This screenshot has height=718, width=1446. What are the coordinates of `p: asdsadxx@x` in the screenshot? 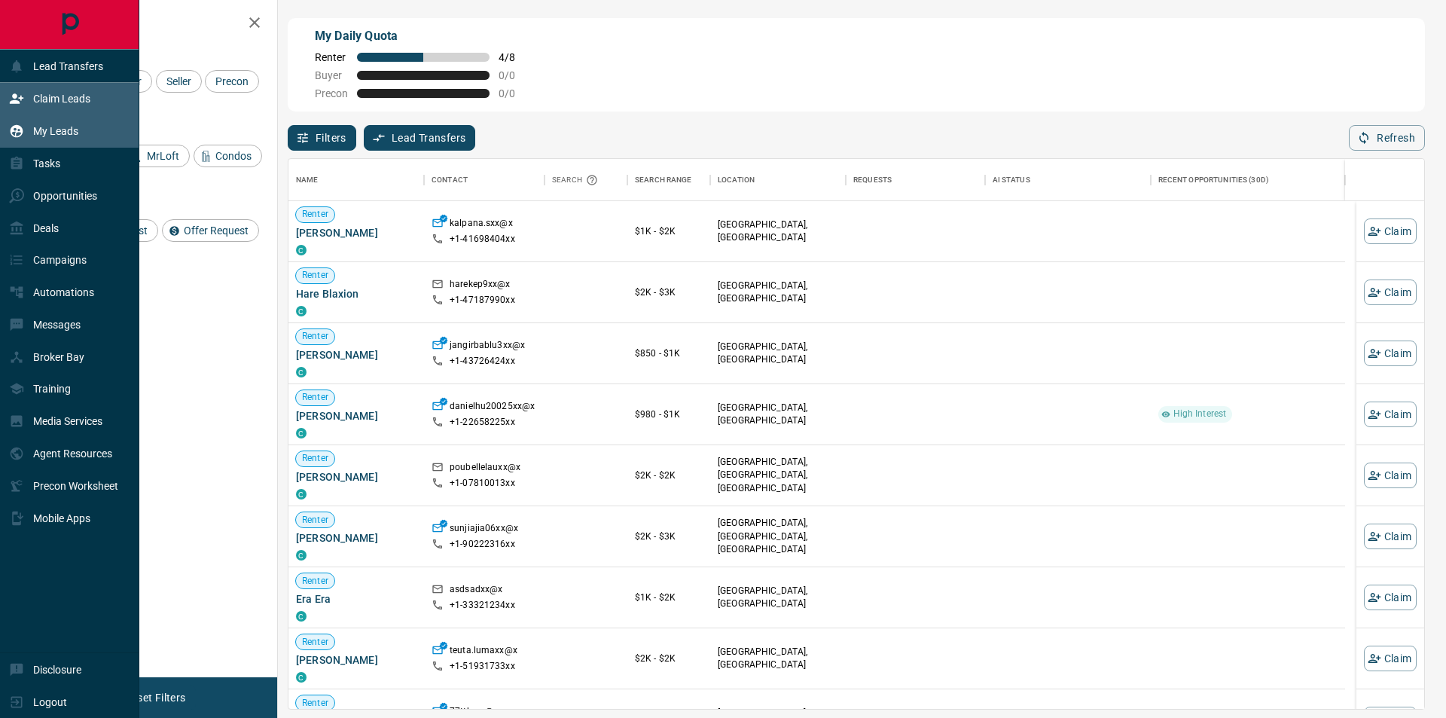 It's located at (476, 591).